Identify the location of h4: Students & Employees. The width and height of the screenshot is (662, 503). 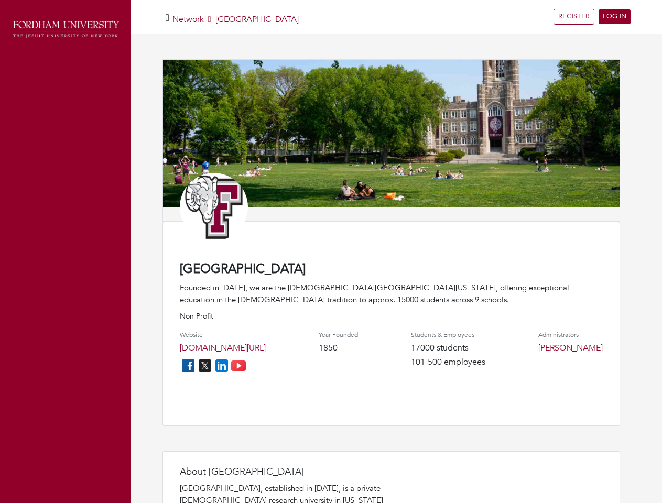
(448, 335).